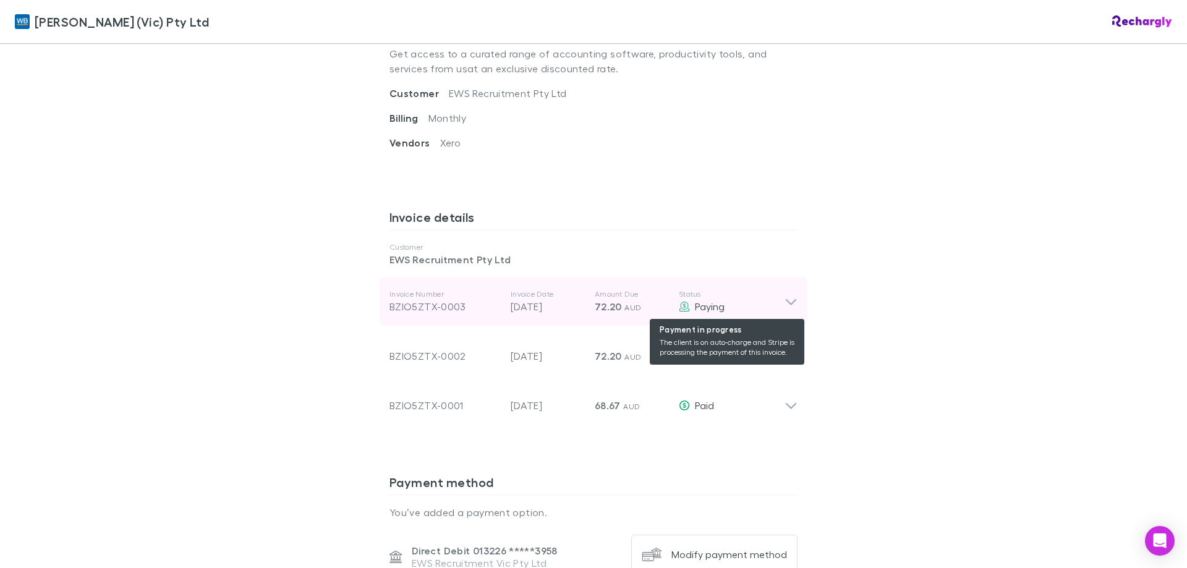 The width and height of the screenshot is (1187, 568). Describe the element at coordinates (445, 294) in the screenshot. I see `p: Invoice Number` at that location.